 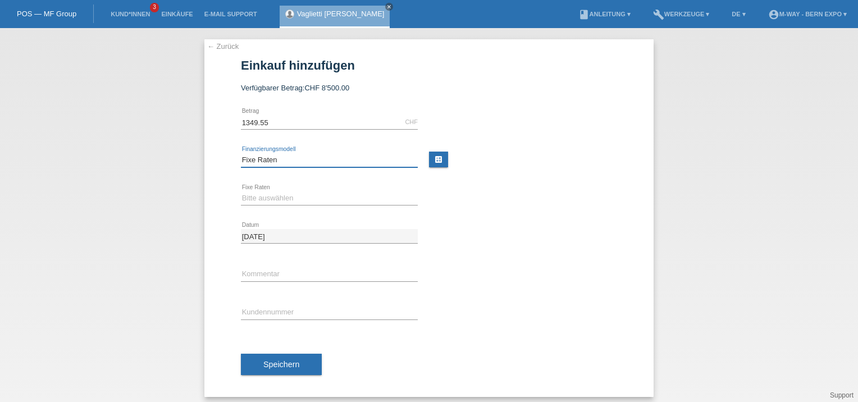 I want to click on span: CHF 8'500.00, so click(x=327, y=88).